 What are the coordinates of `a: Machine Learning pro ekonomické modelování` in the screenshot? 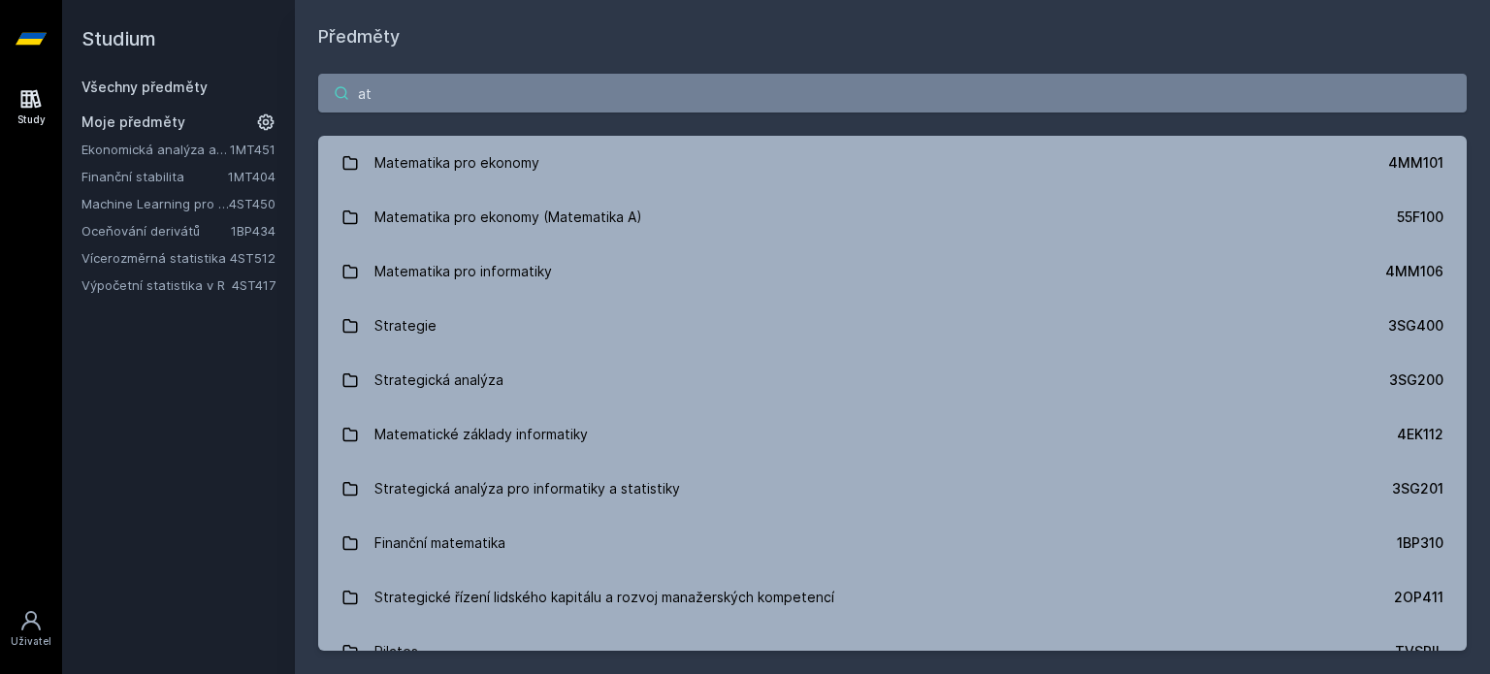 It's located at (155, 204).